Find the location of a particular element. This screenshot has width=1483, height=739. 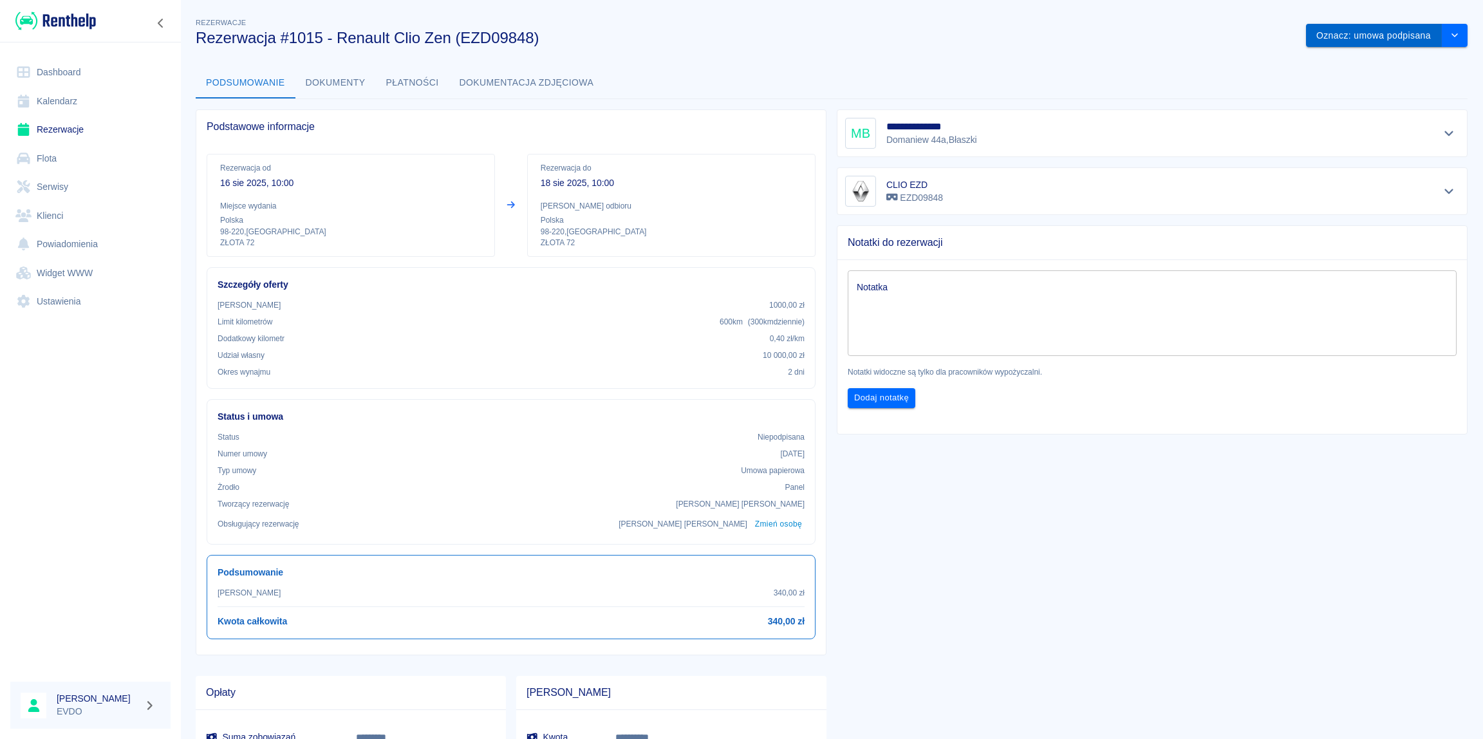

p: Okres wynajmu is located at coordinates (244, 372).